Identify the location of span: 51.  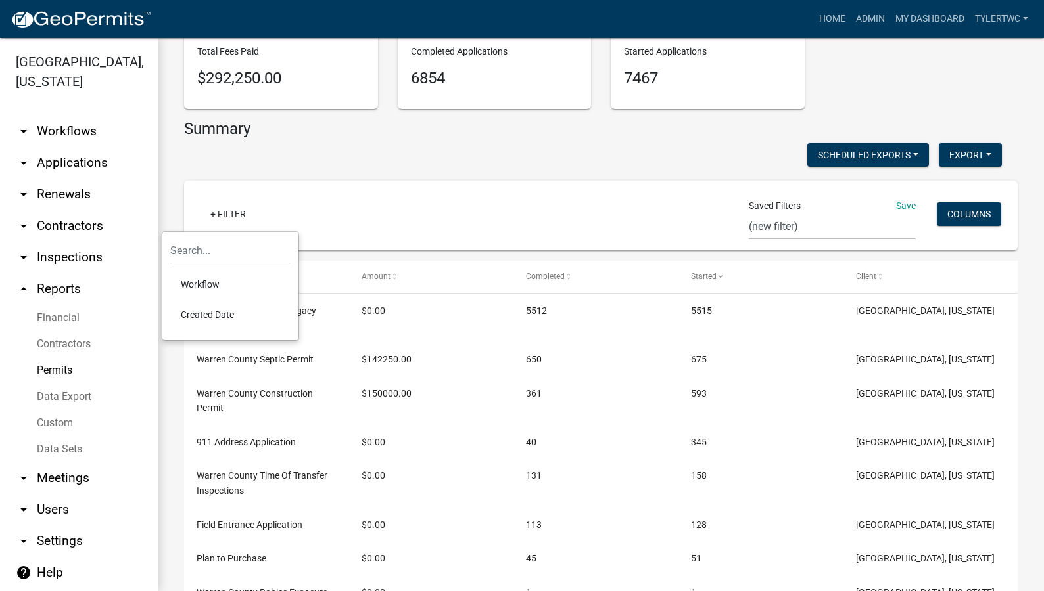
(696, 559).